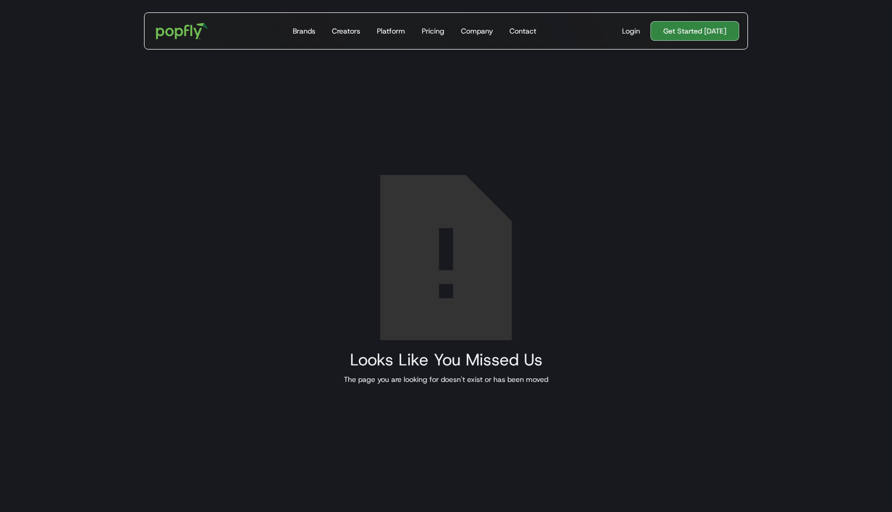 The height and width of the screenshot is (512, 892). Describe the element at coordinates (433, 31) in the screenshot. I see `div: Pricing` at that location.